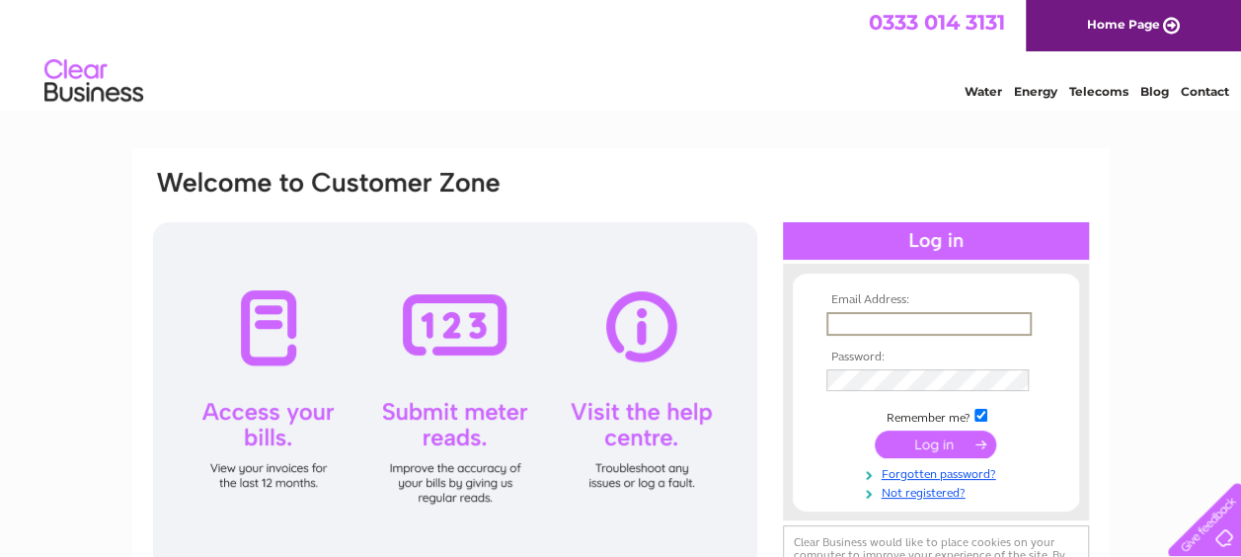 The width and height of the screenshot is (1241, 557). I want to click on a: Blog, so click(1154, 91).